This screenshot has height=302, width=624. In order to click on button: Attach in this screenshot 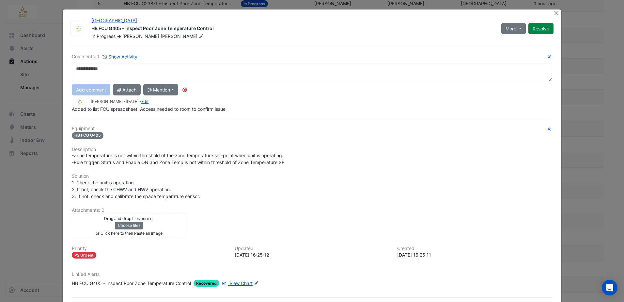, I will do `click(127, 89)`.